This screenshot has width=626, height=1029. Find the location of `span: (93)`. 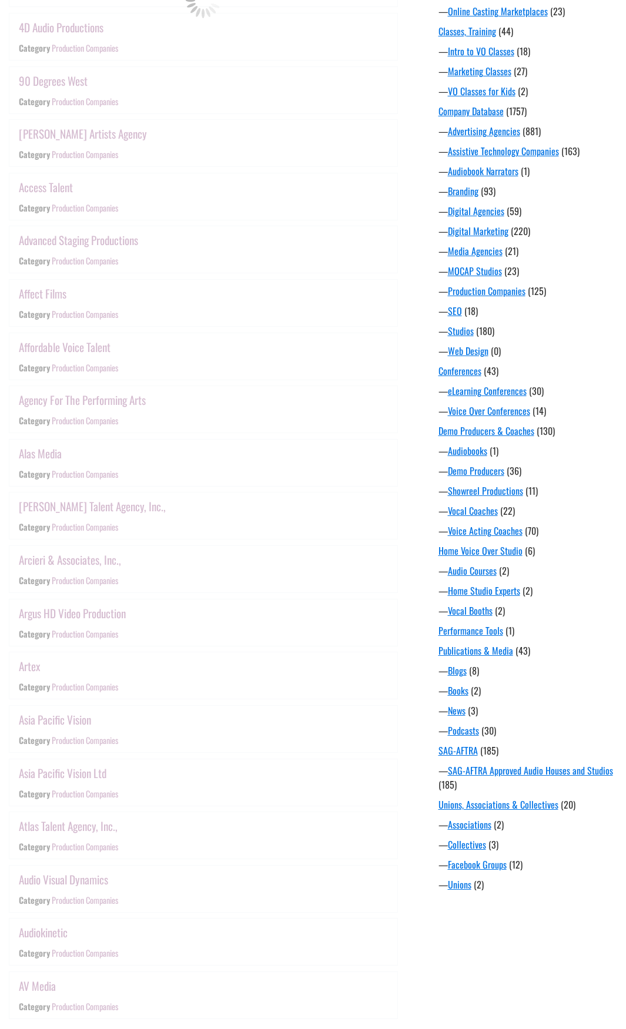

span: (93) is located at coordinates (488, 191).